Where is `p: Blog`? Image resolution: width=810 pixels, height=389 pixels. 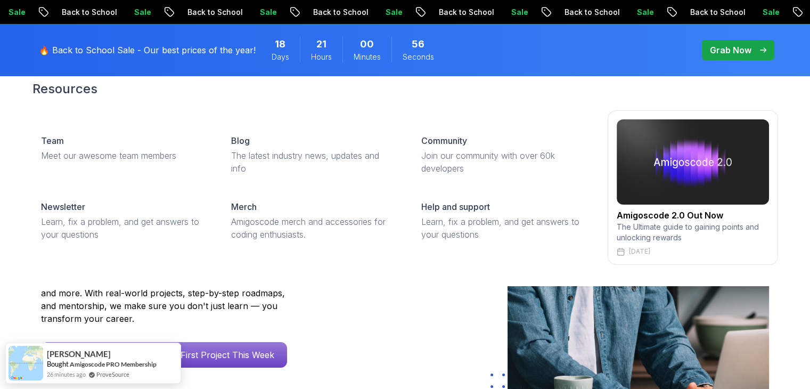 p: Blog is located at coordinates (240, 141).